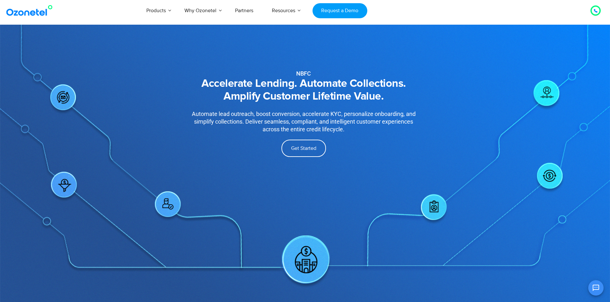  I want to click on a: Get Started, so click(303, 148).